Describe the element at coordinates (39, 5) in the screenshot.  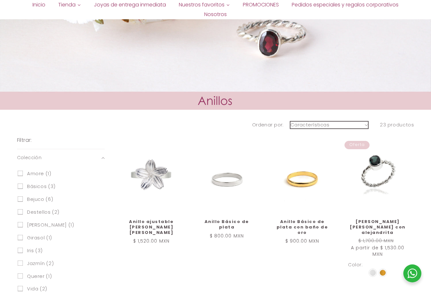
I see `span: Inicio` at that location.